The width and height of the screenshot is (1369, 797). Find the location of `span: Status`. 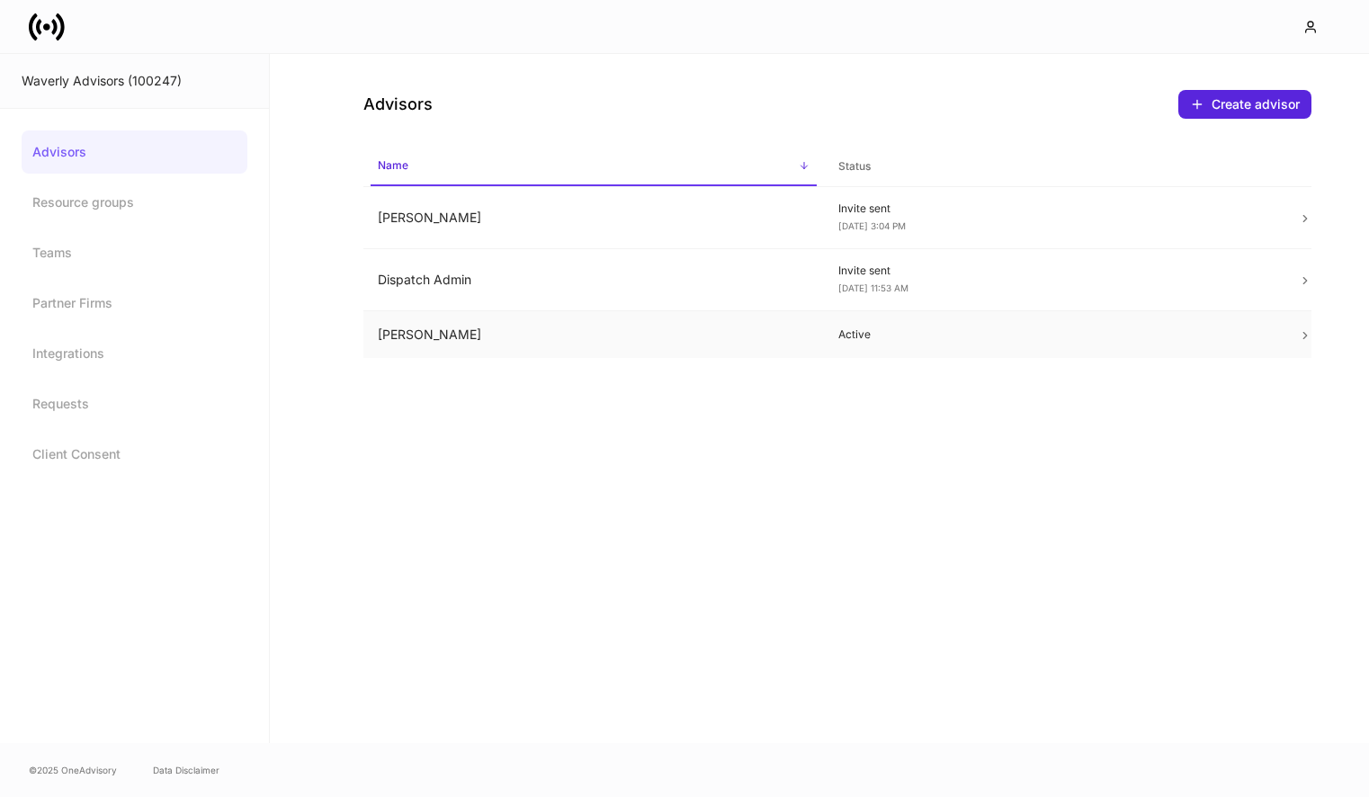

span: Status is located at coordinates (1054, 166).